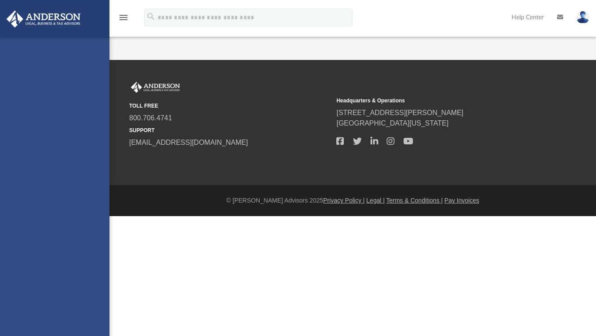 This screenshot has width=596, height=336. What do you see at coordinates (124, 18) in the screenshot?
I see `i: menu` at bounding box center [124, 18].